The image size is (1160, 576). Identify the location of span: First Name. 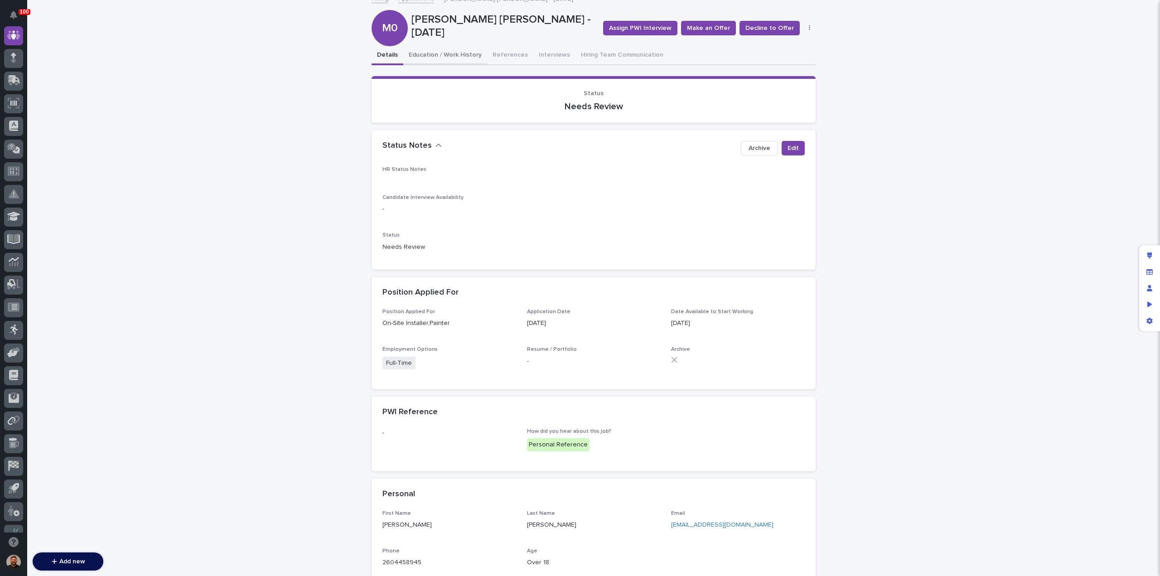
(397, 513).